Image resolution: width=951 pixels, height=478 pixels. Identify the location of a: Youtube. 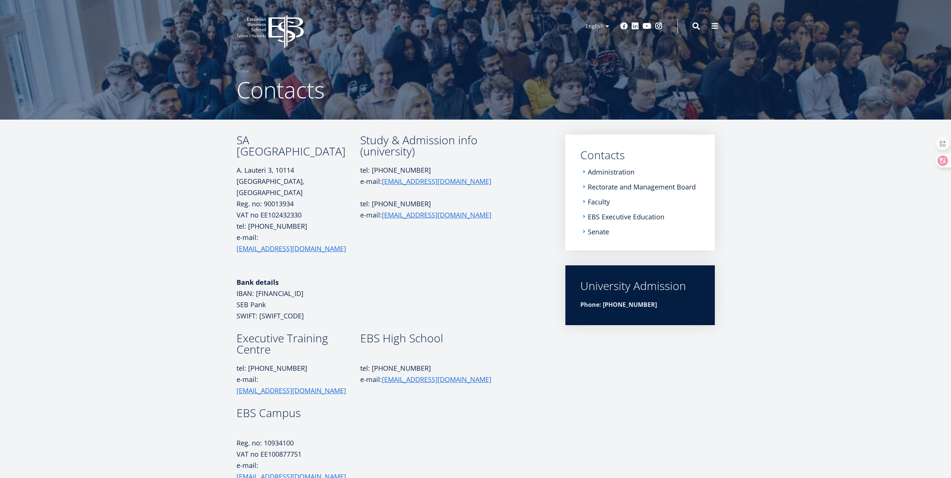
(647, 26).